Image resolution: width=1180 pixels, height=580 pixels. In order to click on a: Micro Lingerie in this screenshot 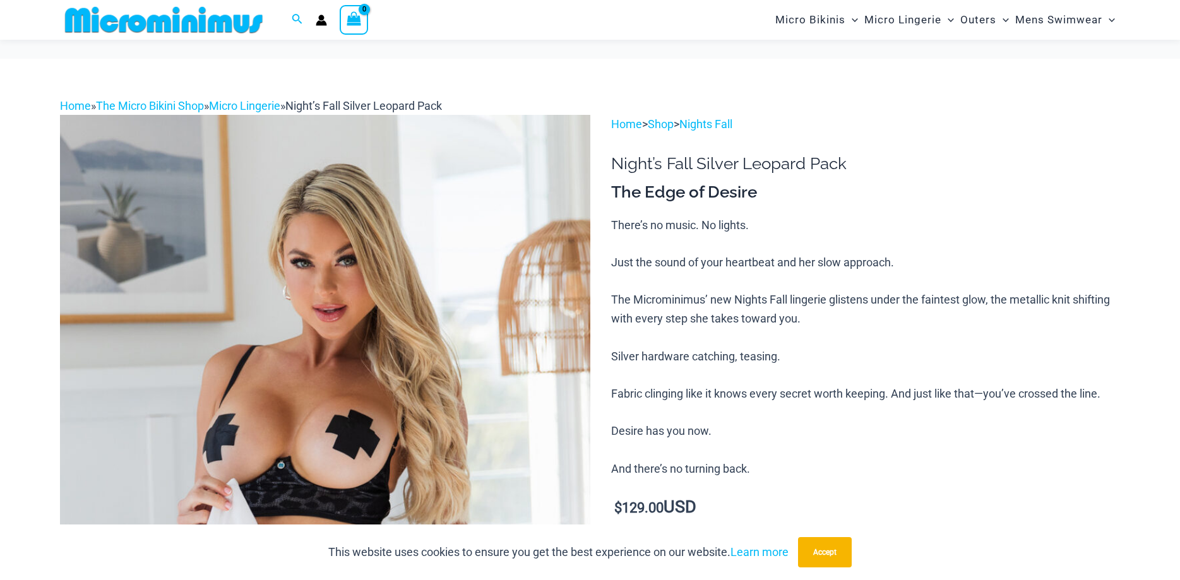, I will do `click(244, 105)`.